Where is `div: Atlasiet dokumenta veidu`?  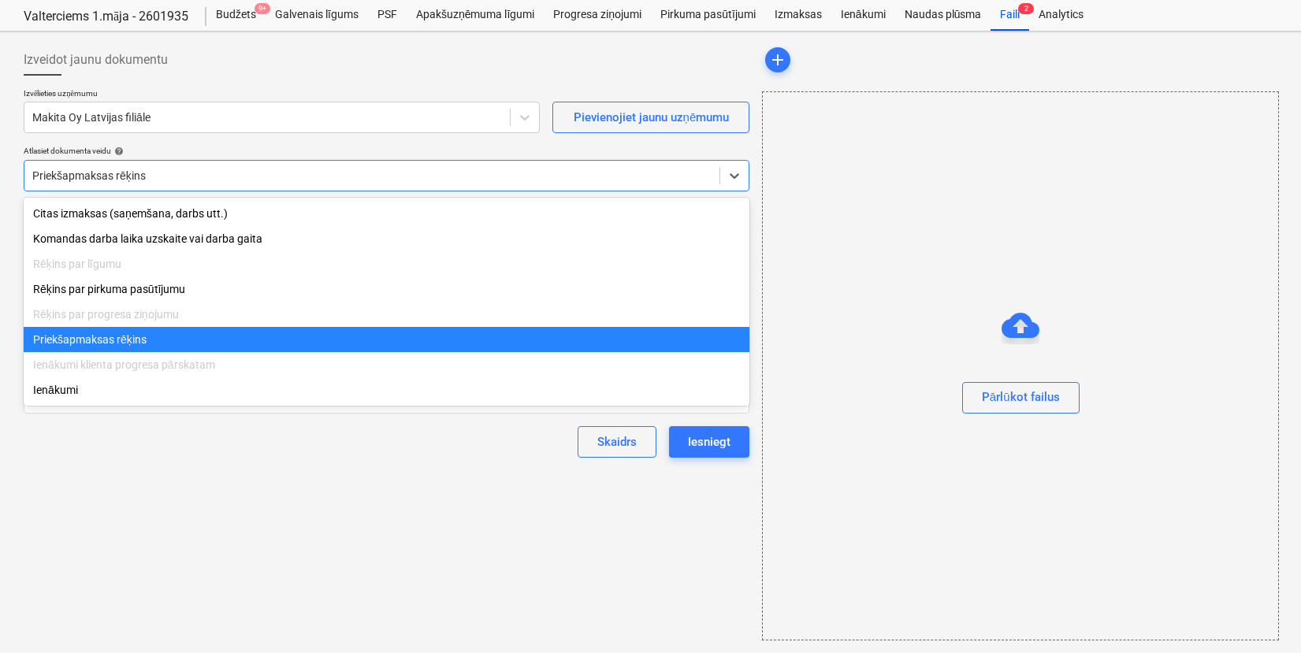 div: Atlasiet dokumenta veidu is located at coordinates (386, 150).